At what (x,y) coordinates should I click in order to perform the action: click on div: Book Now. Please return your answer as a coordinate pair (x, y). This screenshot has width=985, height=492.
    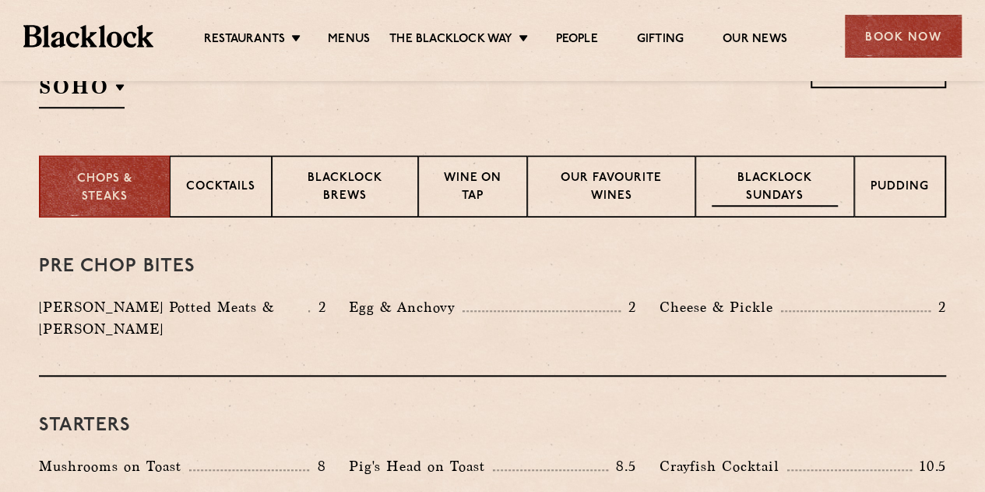
    Looking at the image, I should click on (904, 36).